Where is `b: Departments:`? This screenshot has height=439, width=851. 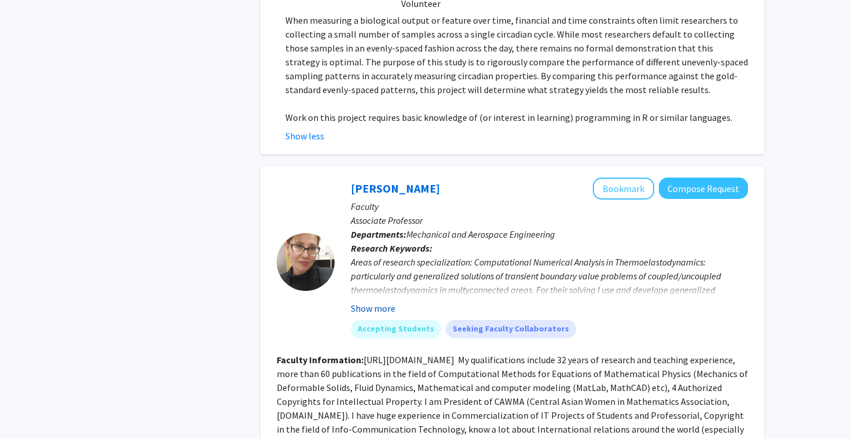
b: Departments: is located at coordinates (379, 235).